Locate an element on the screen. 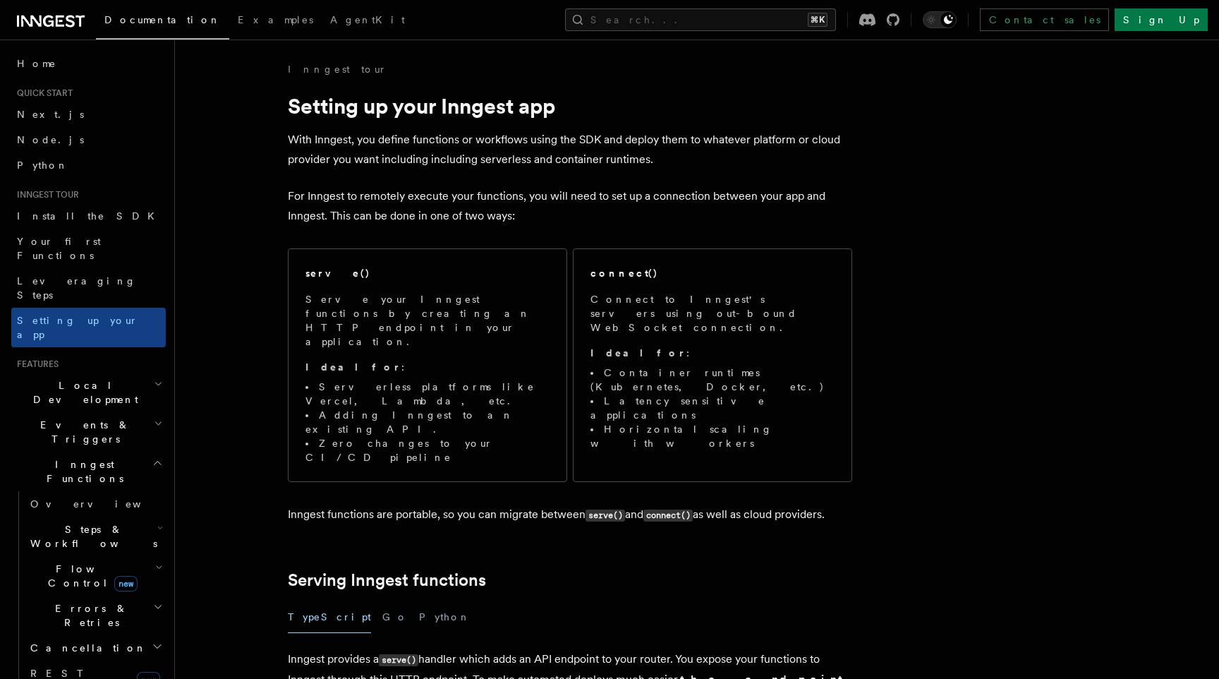 This screenshot has height=679, width=1219. li: Latency sensitive applications is located at coordinates (713, 408).